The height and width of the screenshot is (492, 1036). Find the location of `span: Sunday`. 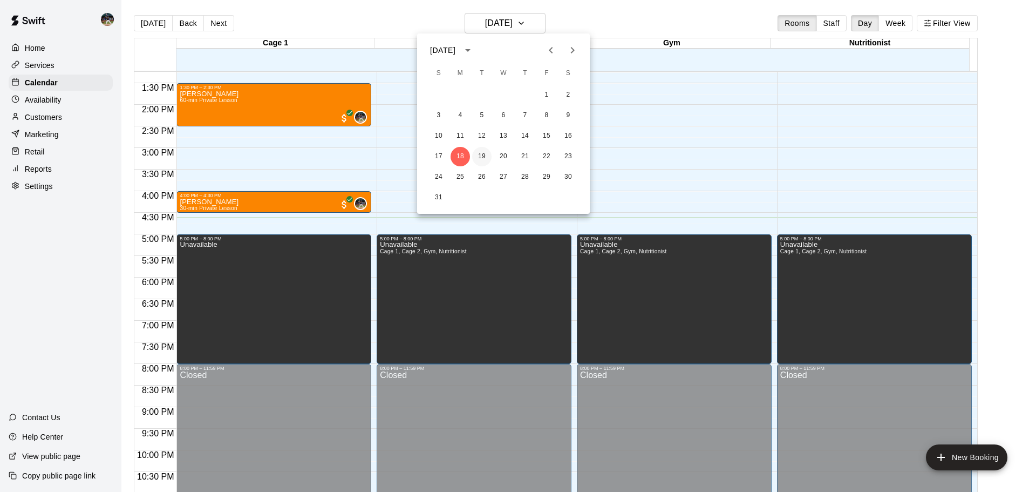

span: Sunday is located at coordinates (439, 73).